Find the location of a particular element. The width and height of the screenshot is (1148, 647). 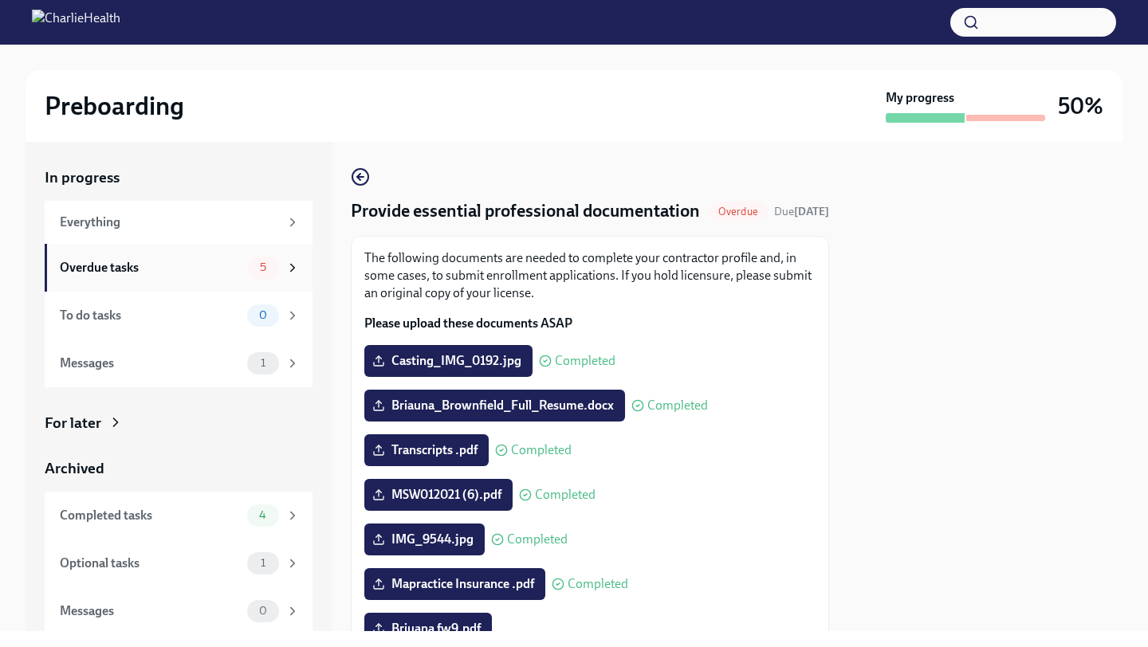

div: Archived is located at coordinates (179, 469).